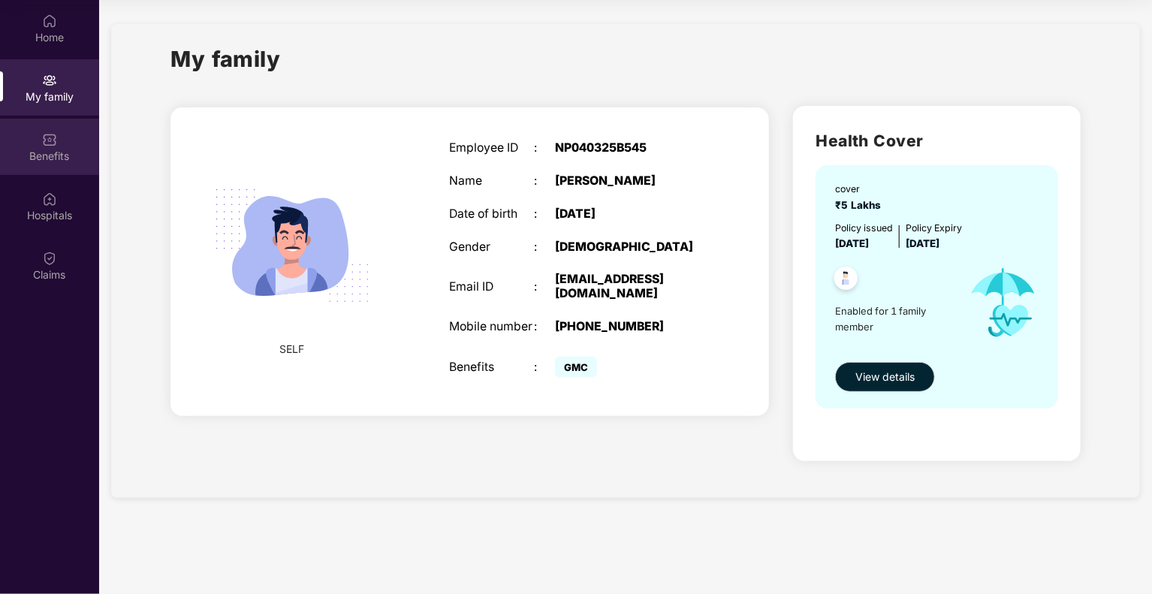 This screenshot has height=594, width=1152. Describe the element at coordinates (895, 318) in the screenshot. I see `span: Enabled for 1 family member` at that location.